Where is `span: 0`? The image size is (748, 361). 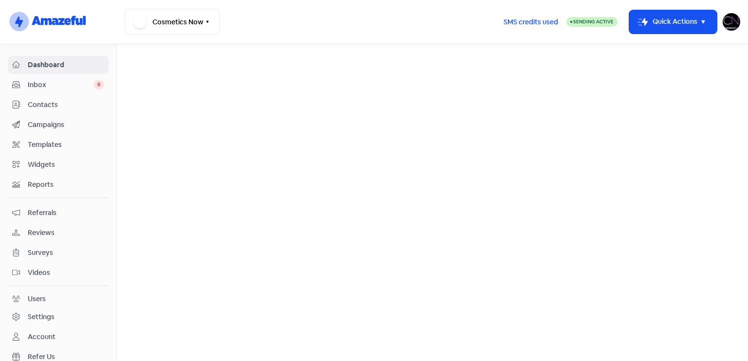 span: 0 is located at coordinates (99, 85).